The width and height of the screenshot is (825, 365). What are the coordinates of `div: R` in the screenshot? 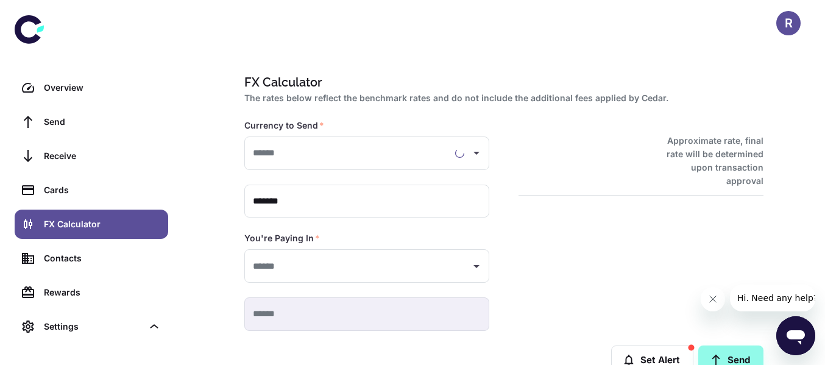 It's located at (788, 23).